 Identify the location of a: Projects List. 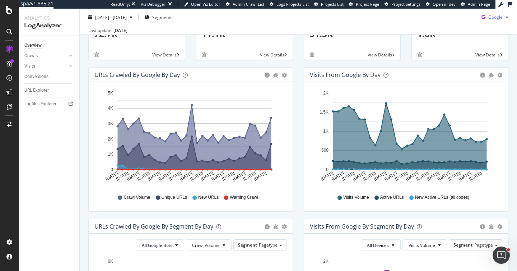
(329, 4).